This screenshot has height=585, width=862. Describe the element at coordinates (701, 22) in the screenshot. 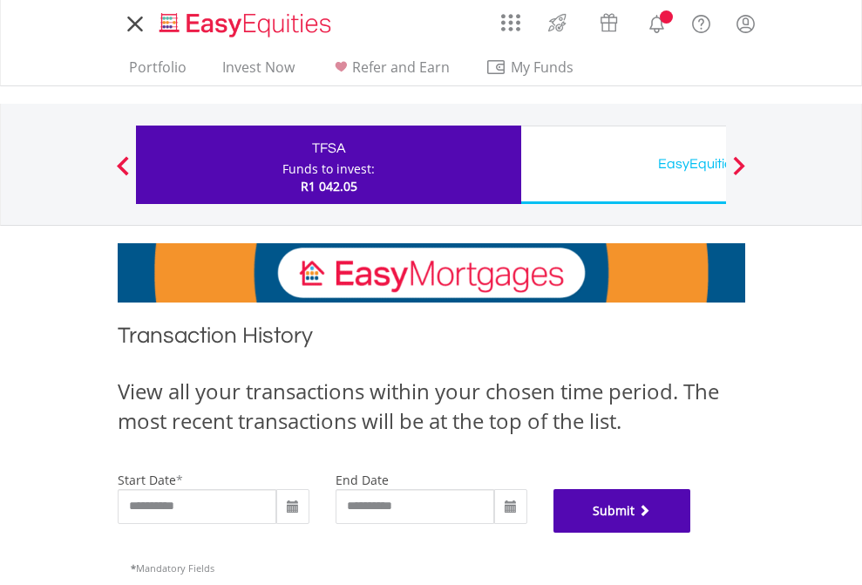

I see `a: FAQ's and Support` at that location.